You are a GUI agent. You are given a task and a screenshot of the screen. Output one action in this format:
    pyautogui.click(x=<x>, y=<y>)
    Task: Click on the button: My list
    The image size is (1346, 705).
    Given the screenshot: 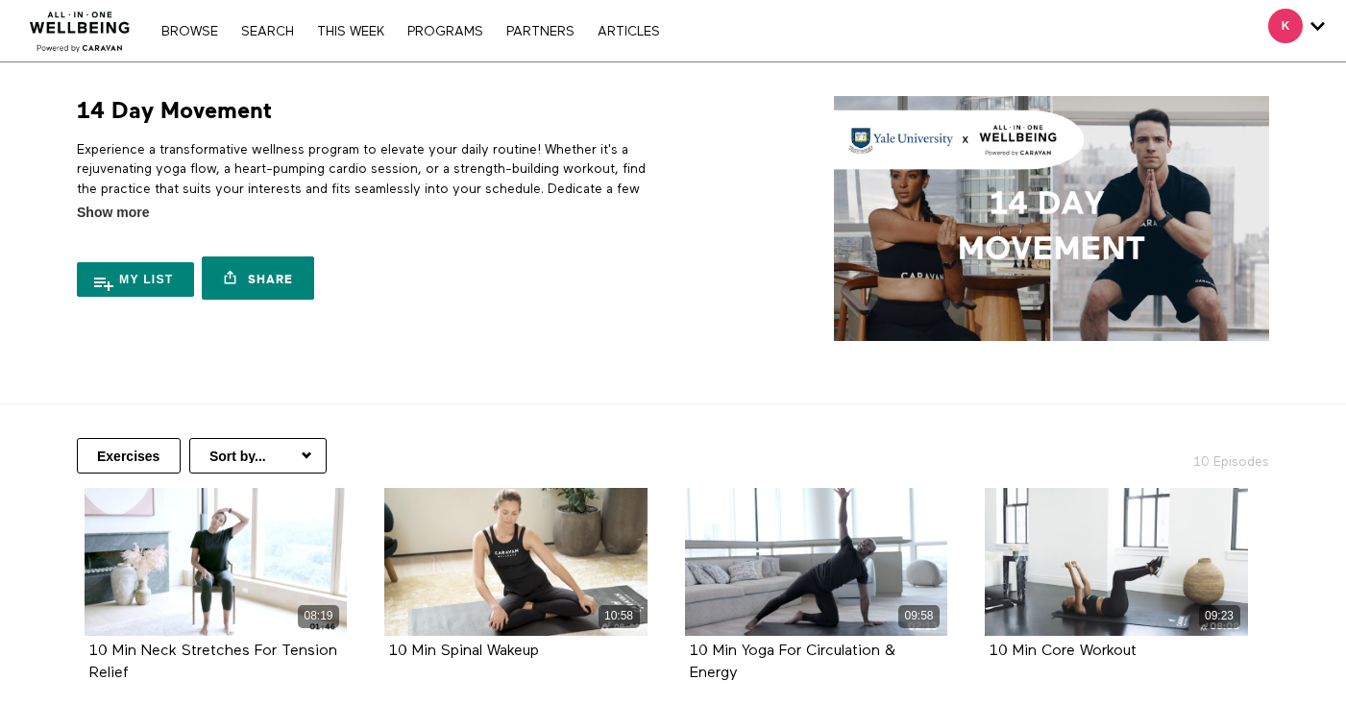 What is the action you would take?
    pyautogui.click(x=135, y=280)
    